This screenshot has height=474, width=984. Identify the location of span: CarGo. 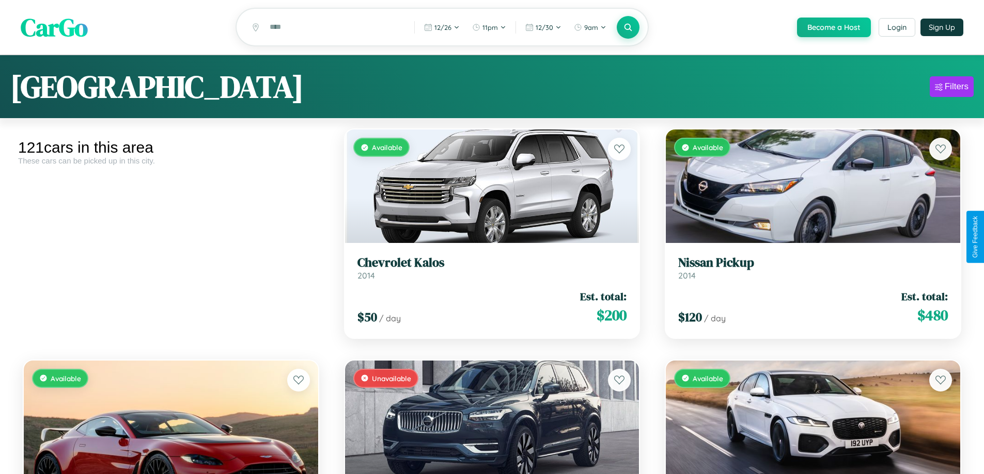
(54, 27).